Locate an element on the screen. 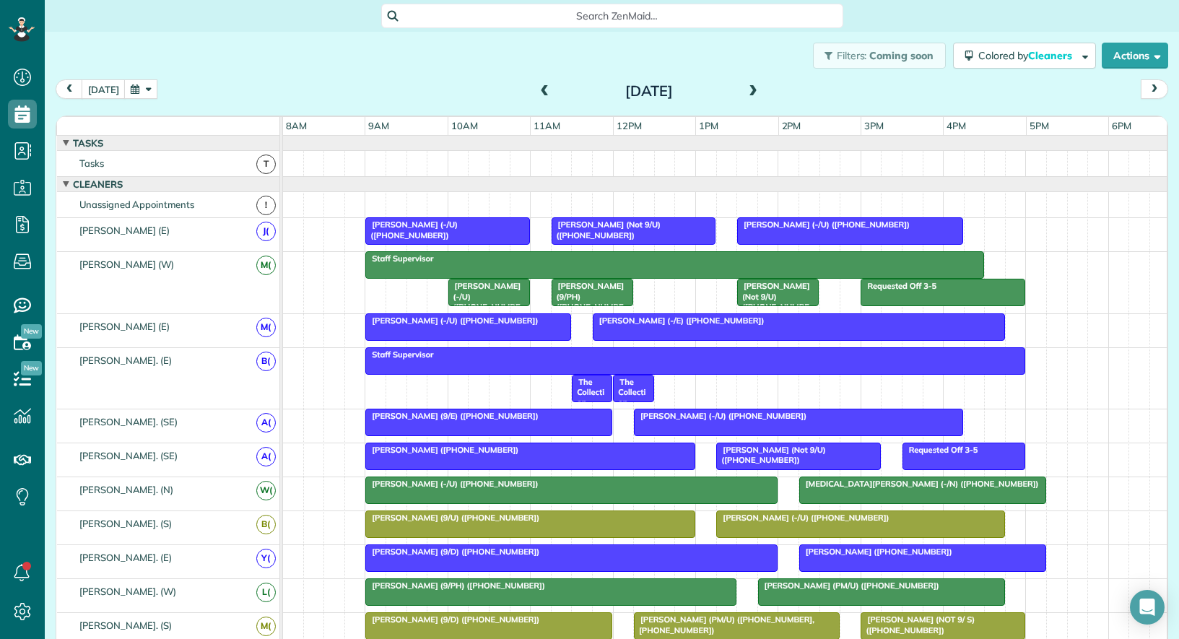 This screenshot has height=639, width=1179. span: 10am is located at coordinates (464, 126).